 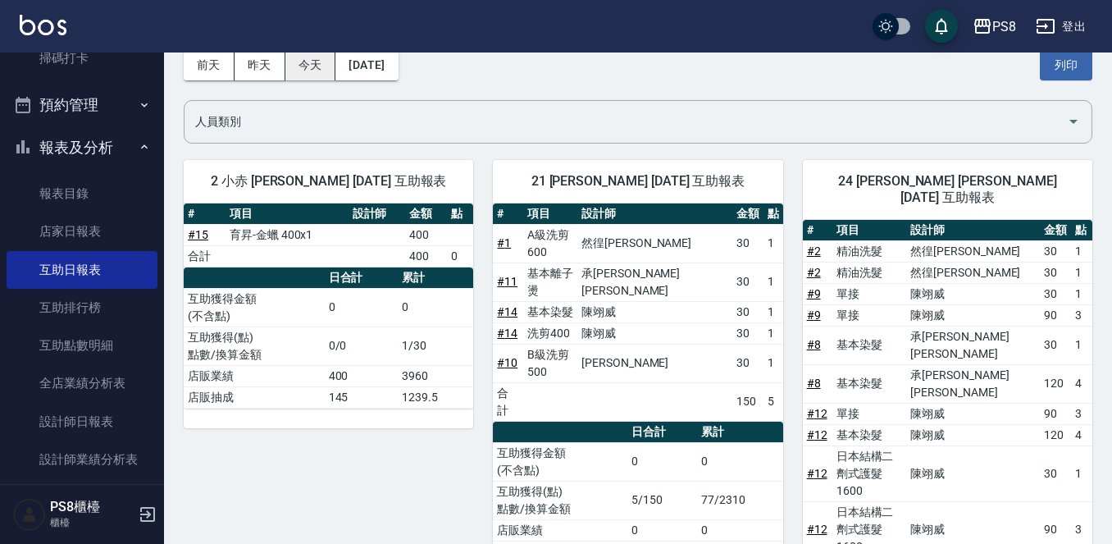 What do you see at coordinates (82, 345) in the screenshot?
I see `a: 互助點數明細` at bounding box center [82, 345].